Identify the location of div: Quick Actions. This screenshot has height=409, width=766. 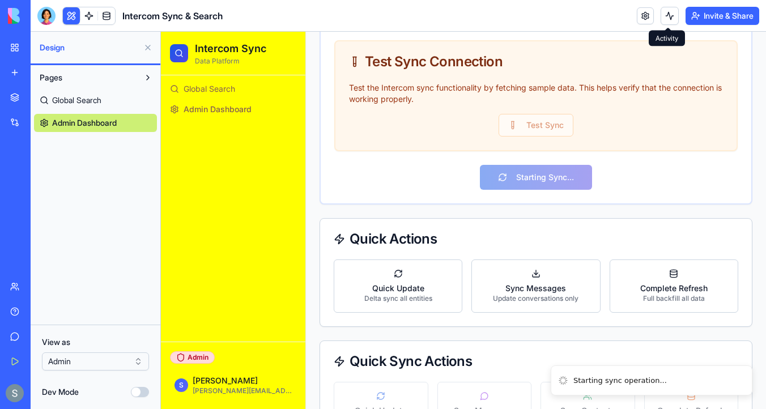
(375, 207).